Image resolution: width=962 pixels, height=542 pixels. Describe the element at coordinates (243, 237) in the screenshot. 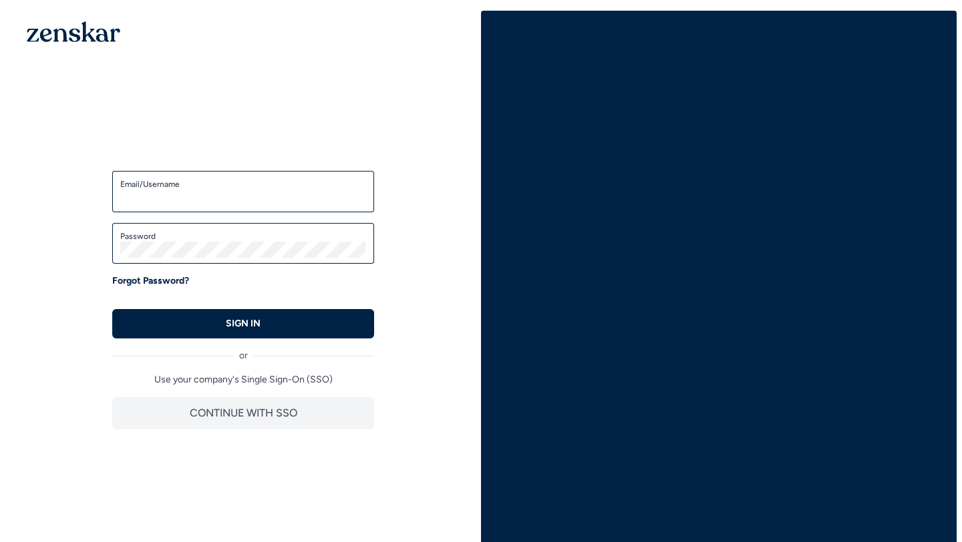

I see `label: Password` at that location.